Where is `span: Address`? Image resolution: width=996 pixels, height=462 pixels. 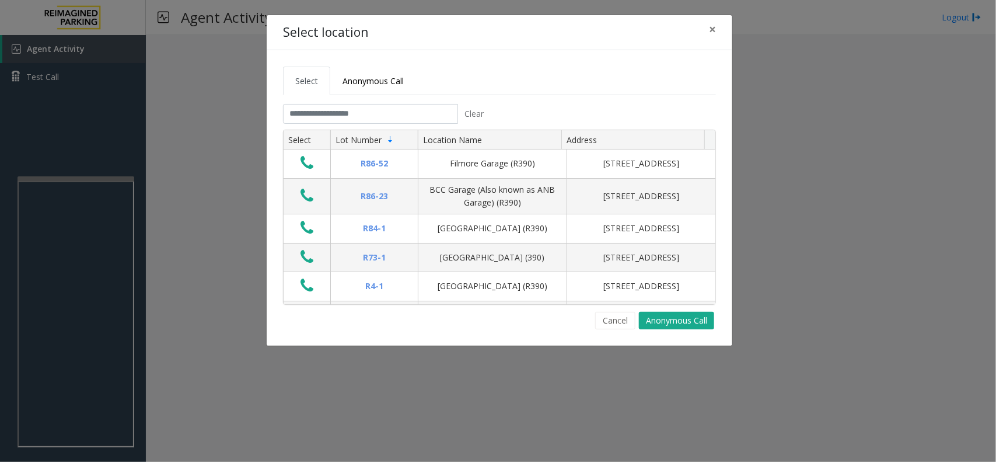
span: Address is located at coordinates (582, 139).